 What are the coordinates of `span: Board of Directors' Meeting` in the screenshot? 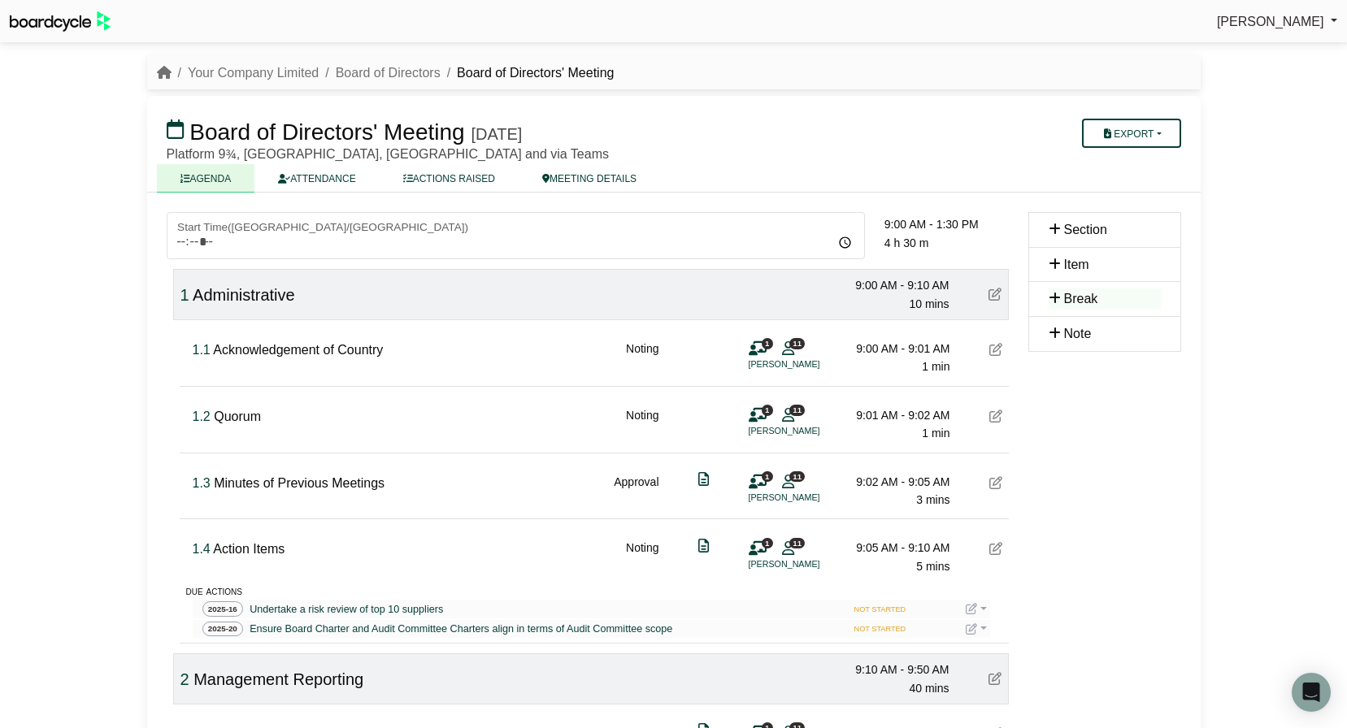 It's located at (327, 132).